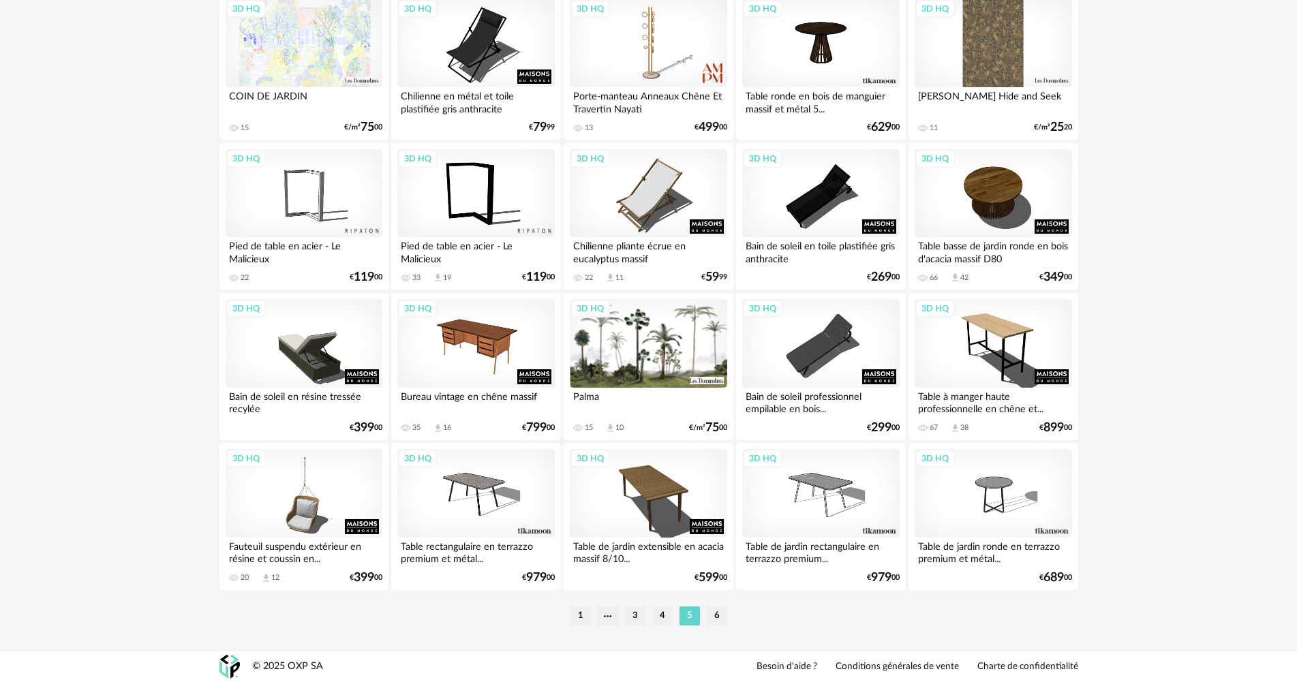  I want to click on div: 10, so click(620, 428).